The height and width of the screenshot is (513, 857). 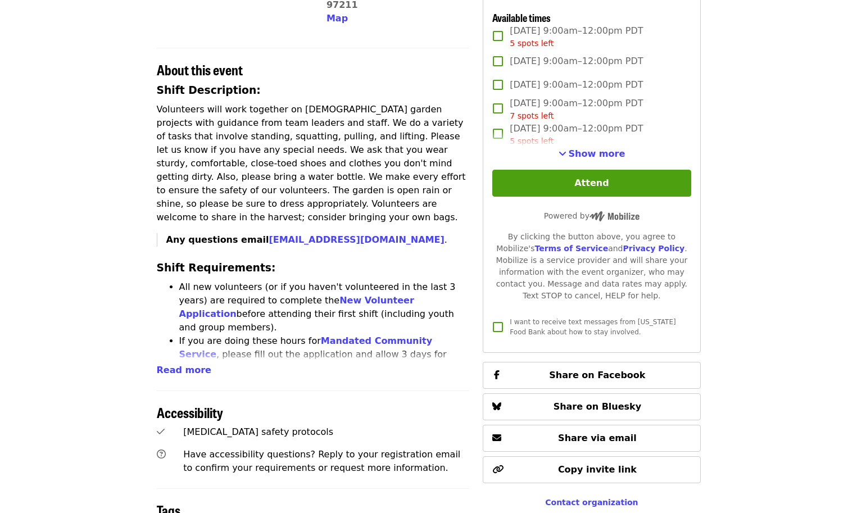 What do you see at coordinates (591, 503) in the screenshot?
I see `span: Contact organization` at bounding box center [591, 503].